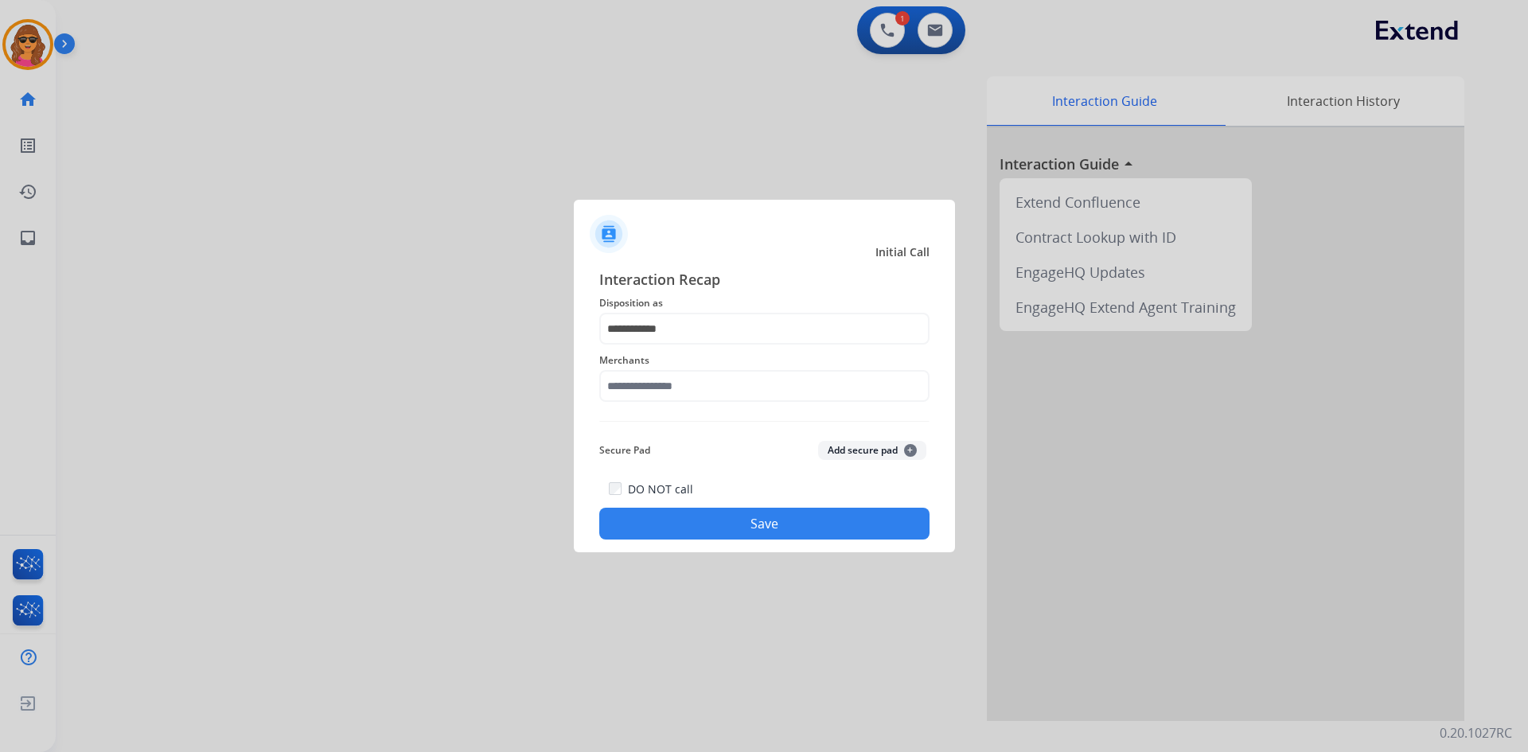 Image resolution: width=1528 pixels, height=752 pixels. Describe the element at coordinates (764, 281) in the screenshot. I see `span: Interaction Recap` at that location.